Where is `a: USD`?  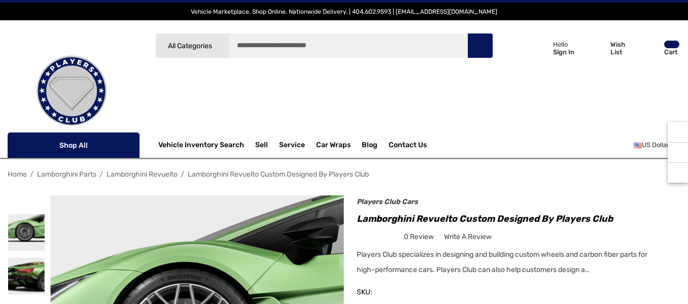
a: USD is located at coordinates (657, 145).